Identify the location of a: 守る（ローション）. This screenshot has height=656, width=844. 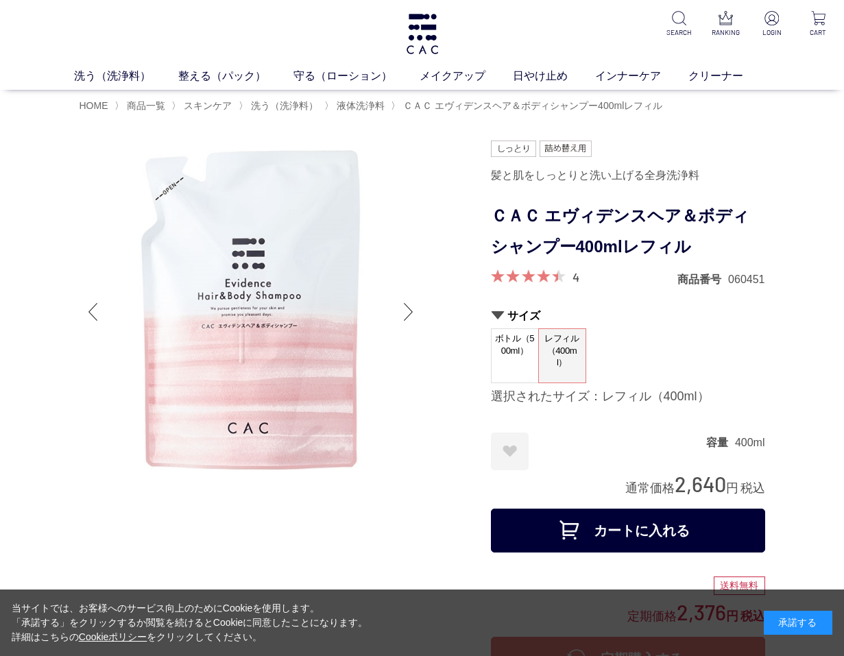
(356, 76).